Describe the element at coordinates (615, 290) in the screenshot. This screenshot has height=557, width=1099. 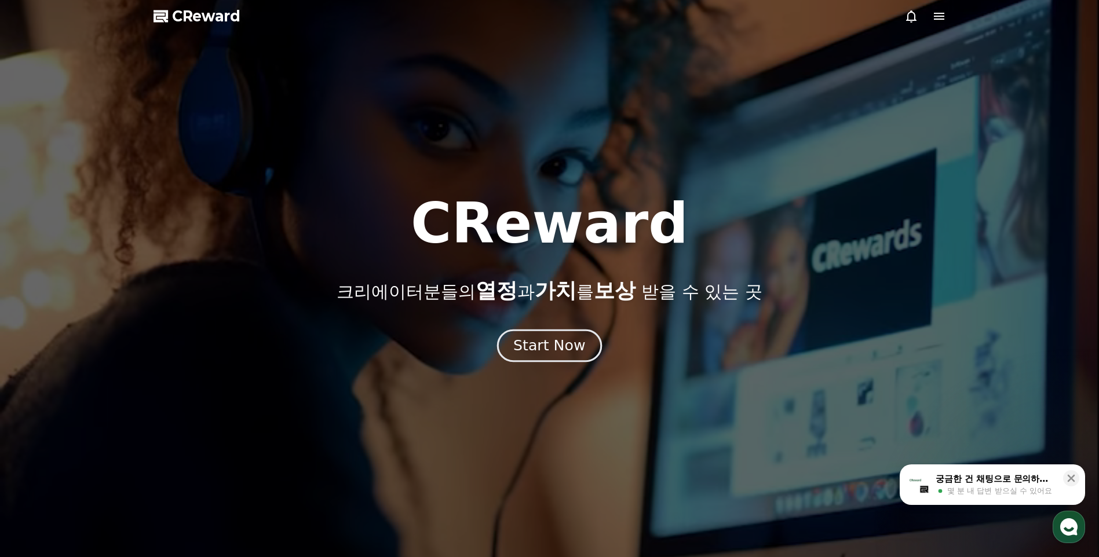
I see `span: 보상` at that location.